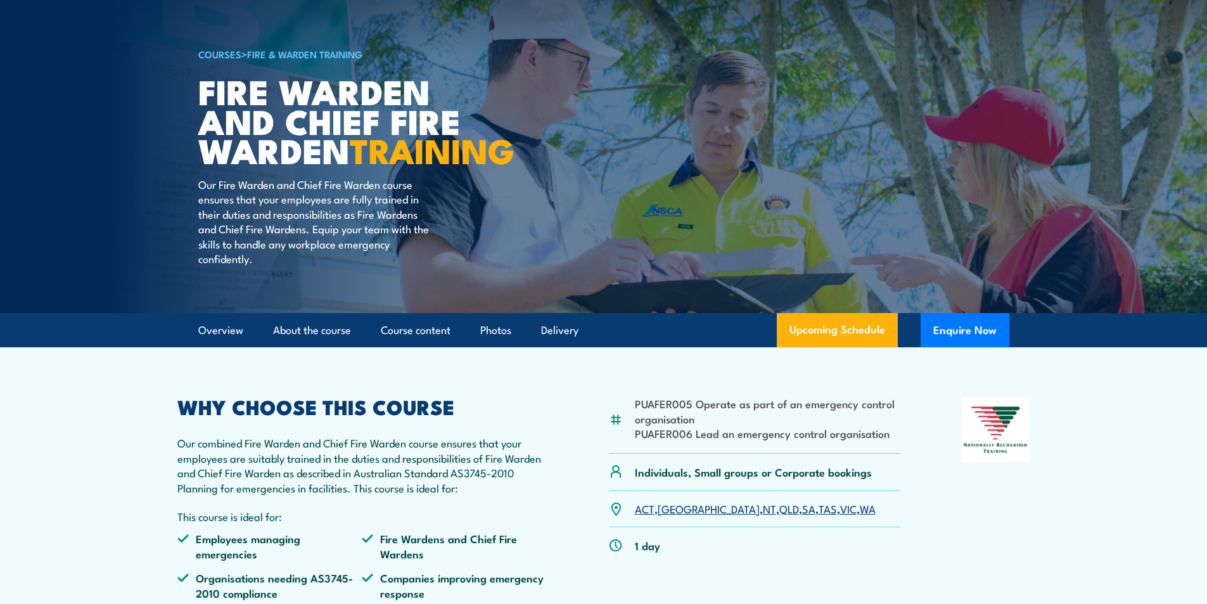 The height and width of the screenshot is (604, 1207). Describe the element at coordinates (363, 516) in the screenshot. I see `p: This course is ideal for:` at that location.